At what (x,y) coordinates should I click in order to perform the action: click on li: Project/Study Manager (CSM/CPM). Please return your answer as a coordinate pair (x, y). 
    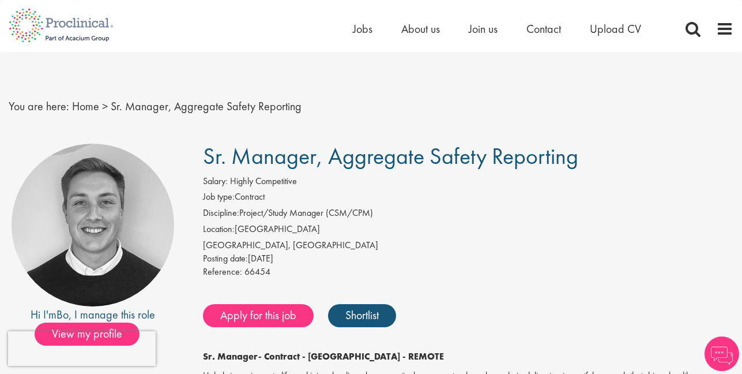
    Looking at the image, I should click on (468, 215).